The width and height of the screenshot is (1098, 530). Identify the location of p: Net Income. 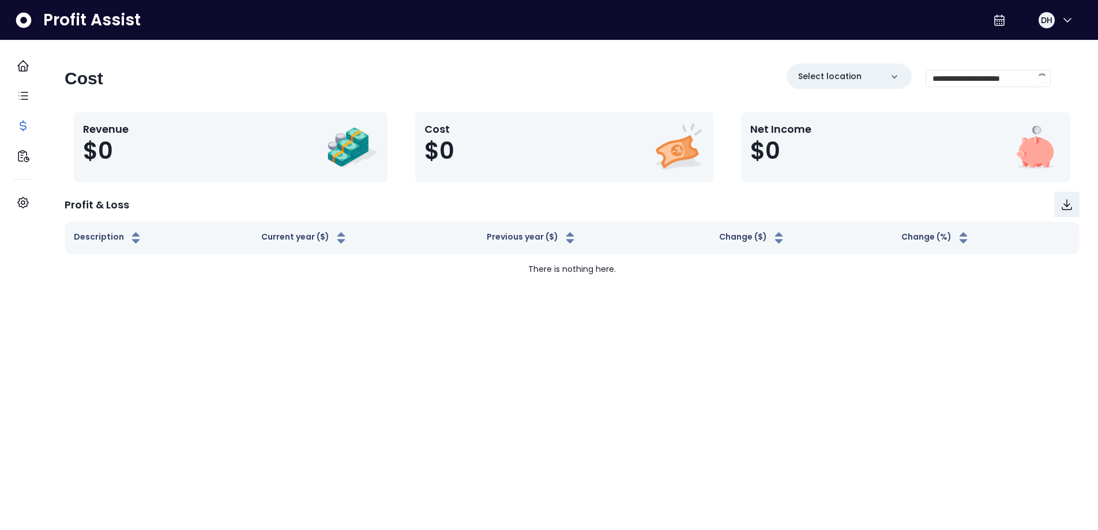
(781, 129).